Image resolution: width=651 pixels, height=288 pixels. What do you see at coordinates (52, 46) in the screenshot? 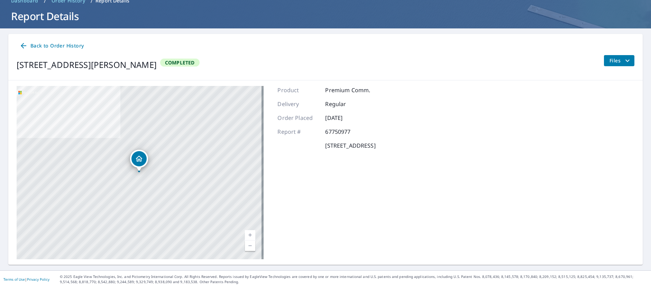
I see `a: Back to Order History` at bounding box center [52, 46].